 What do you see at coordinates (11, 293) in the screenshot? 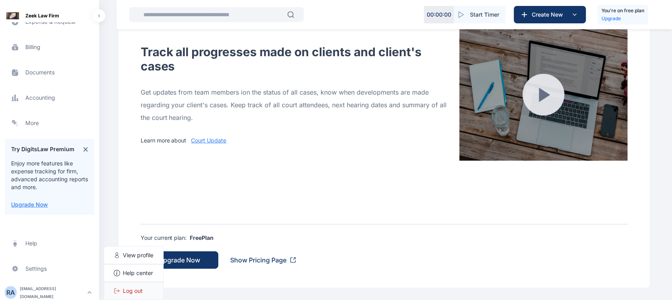
I see `div: R A` at bounding box center [11, 293].